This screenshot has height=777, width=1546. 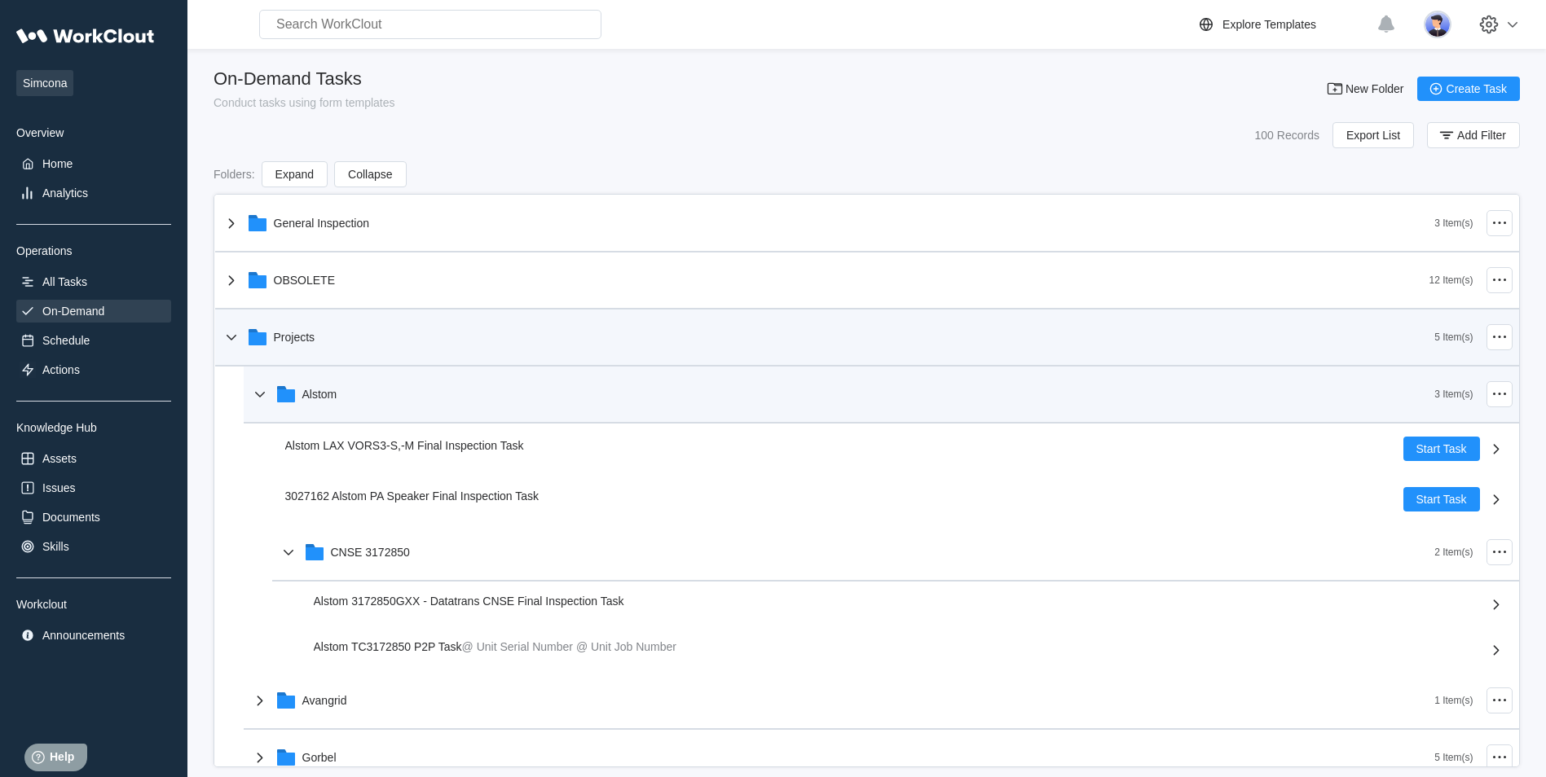 I want to click on span: Help, so click(x=44, y=20).